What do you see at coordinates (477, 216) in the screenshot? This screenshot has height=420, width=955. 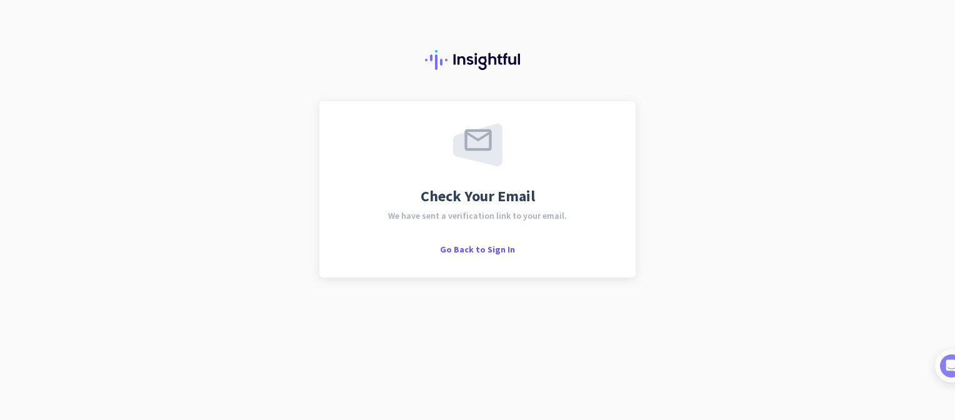 I see `span: We have sent a verification link to your email.` at bounding box center [477, 216].